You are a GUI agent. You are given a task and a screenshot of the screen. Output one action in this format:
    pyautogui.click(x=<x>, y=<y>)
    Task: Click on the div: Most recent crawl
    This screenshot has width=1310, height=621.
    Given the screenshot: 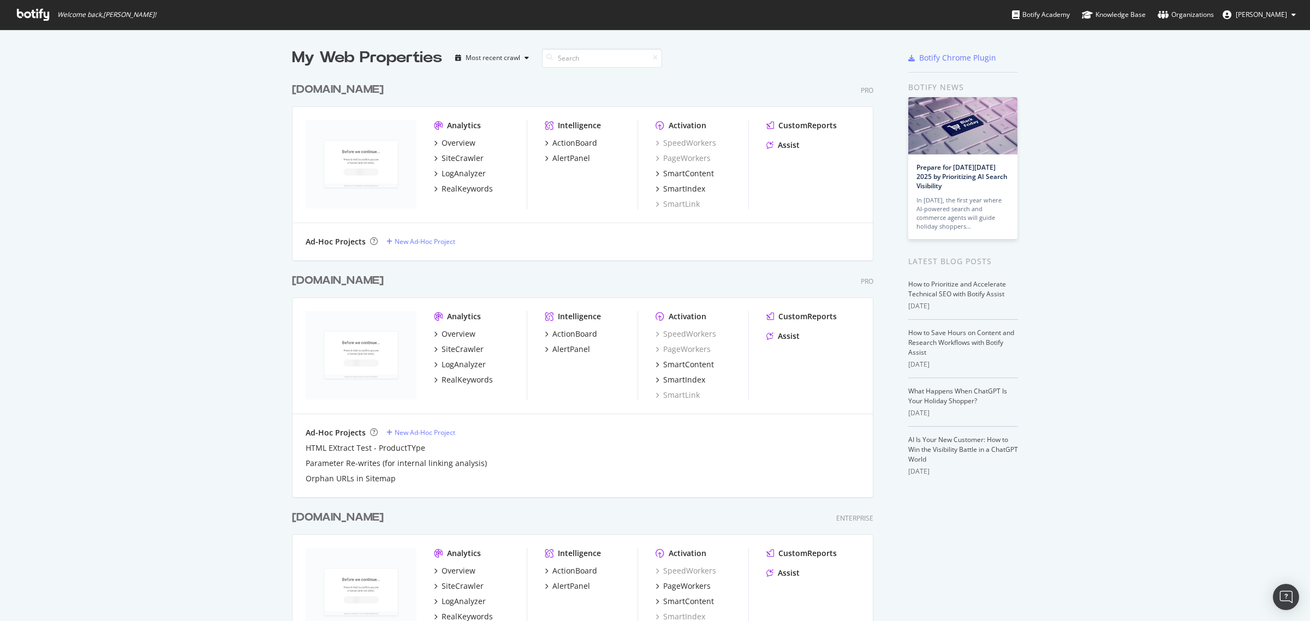 What is the action you would take?
    pyautogui.click(x=493, y=58)
    